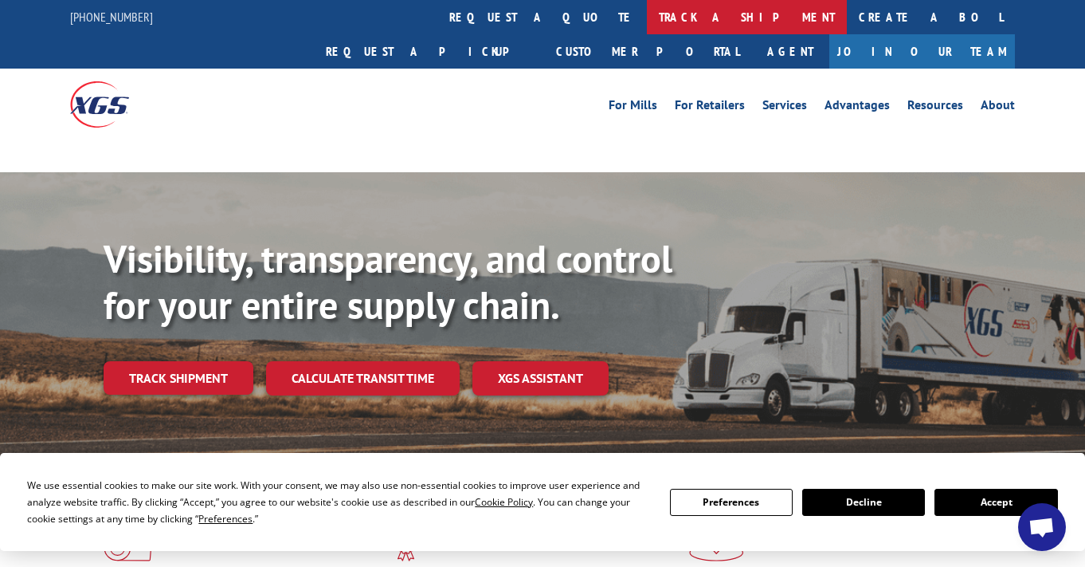  Describe the element at coordinates (864, 502) in the screenshot. I see `button: Decline` at that location.